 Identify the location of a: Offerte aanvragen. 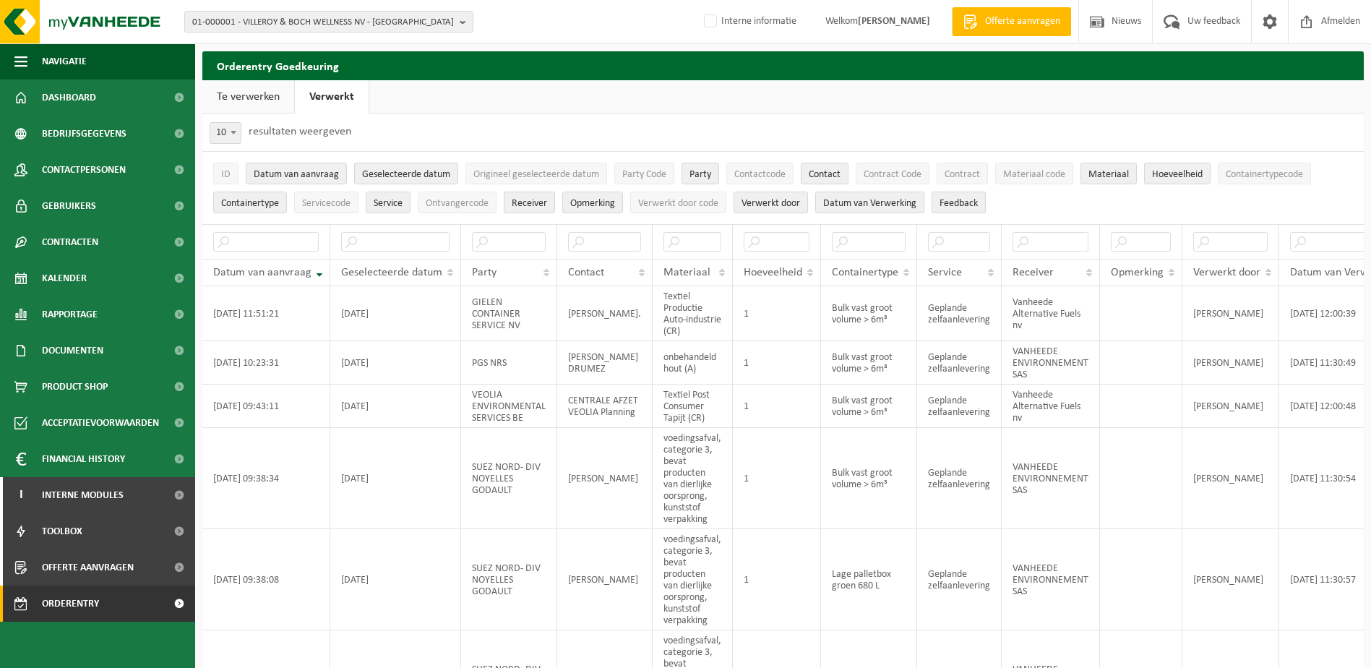
(1011, 22).